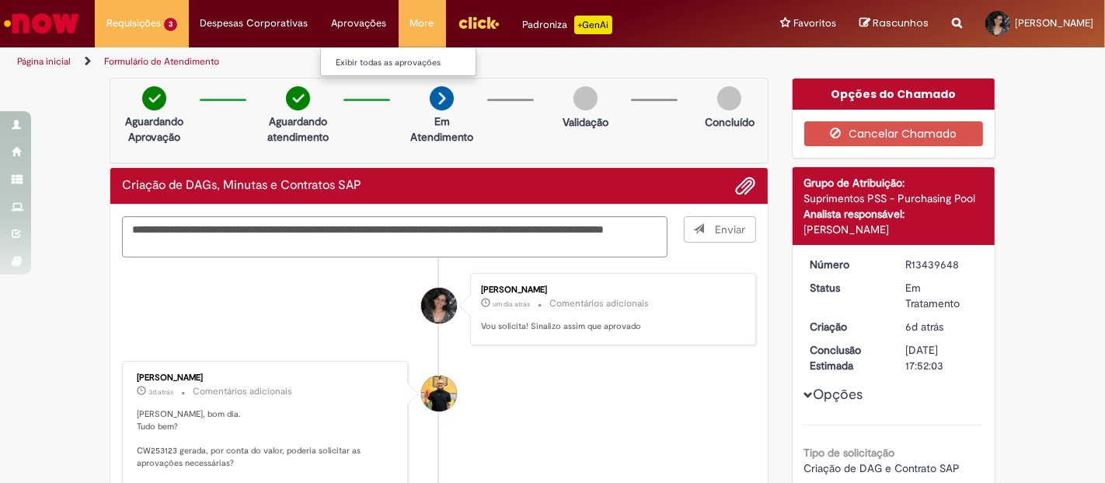 The height and width of the screenshot is (483, 1105). Describe the element at coordinates (242, 186) in the screenshot. I see `h2: Criação de DAGs, Minutas e Contratos SAP Histórico de tíquete` at that location.